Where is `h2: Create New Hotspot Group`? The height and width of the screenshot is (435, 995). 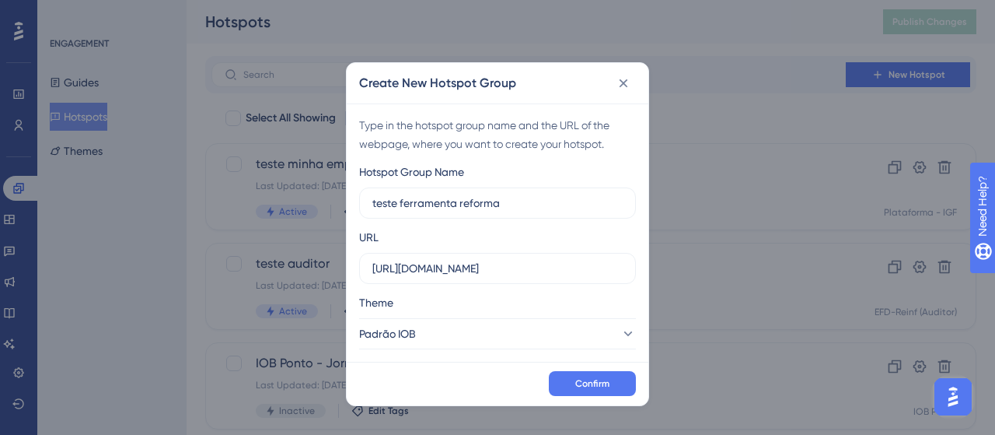 h2: Create New Hotspot Group is located at coordinates (438, 83).